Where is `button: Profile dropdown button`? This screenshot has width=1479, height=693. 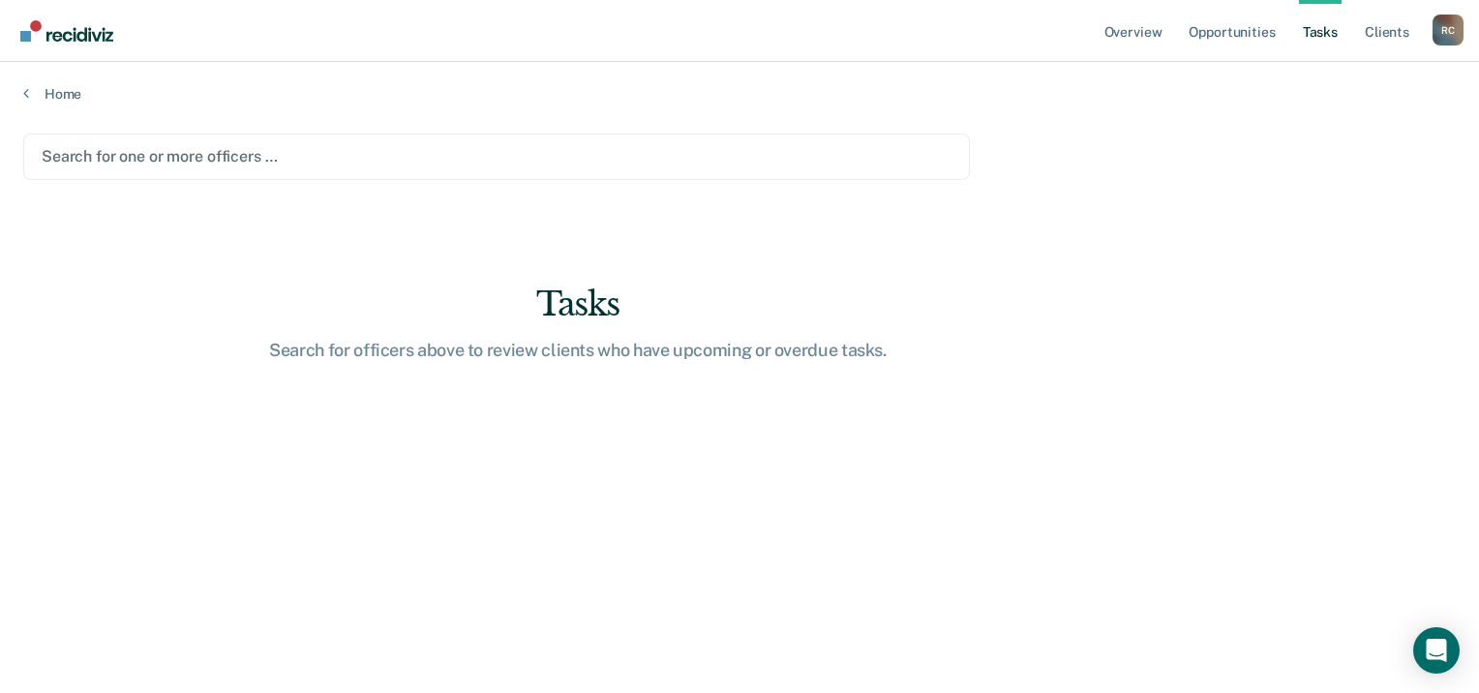
button: Profile dropdown button is located at coordinates (1448, 30).